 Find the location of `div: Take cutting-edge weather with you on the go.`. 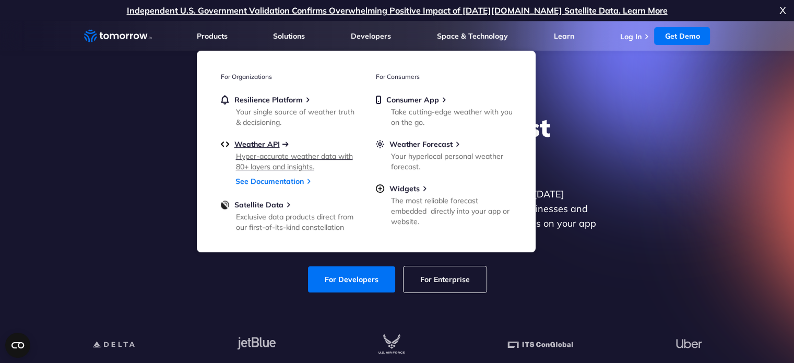

div: Take cutting-edge weather with you on the go. is located at coordinates (451, 117).